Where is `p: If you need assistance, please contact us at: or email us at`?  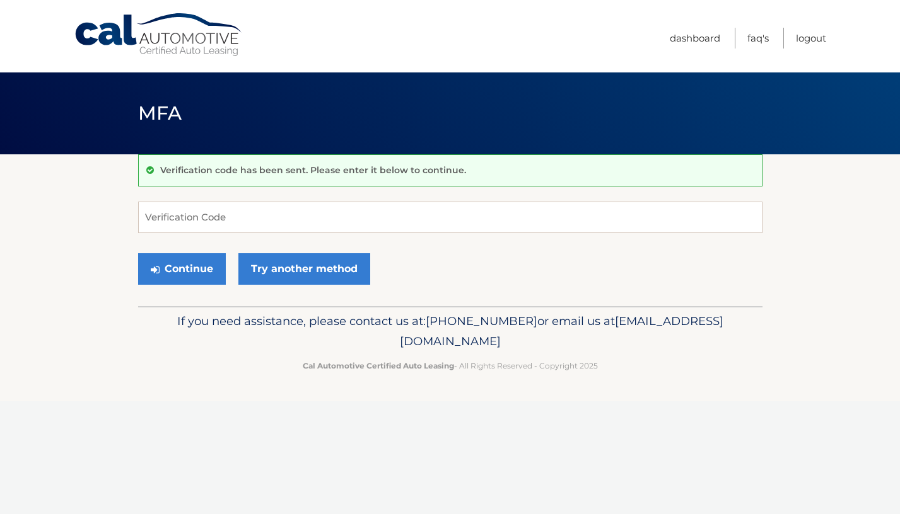 p: If you need assistance, please contact us at: or email us at is located at coordinates (450, 332).